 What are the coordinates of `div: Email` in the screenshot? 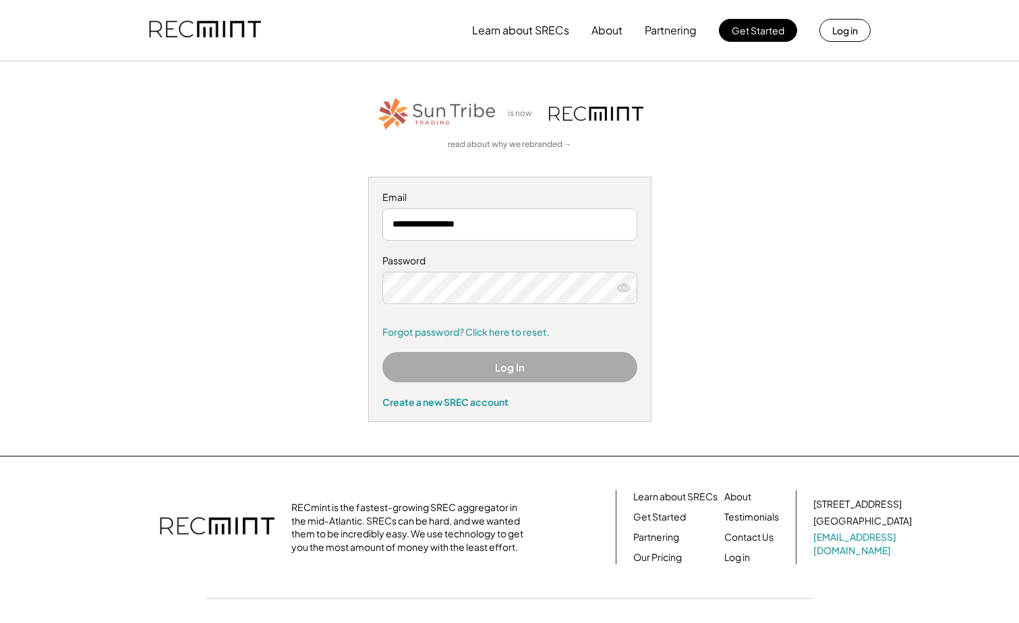 It's located at (510, 198).